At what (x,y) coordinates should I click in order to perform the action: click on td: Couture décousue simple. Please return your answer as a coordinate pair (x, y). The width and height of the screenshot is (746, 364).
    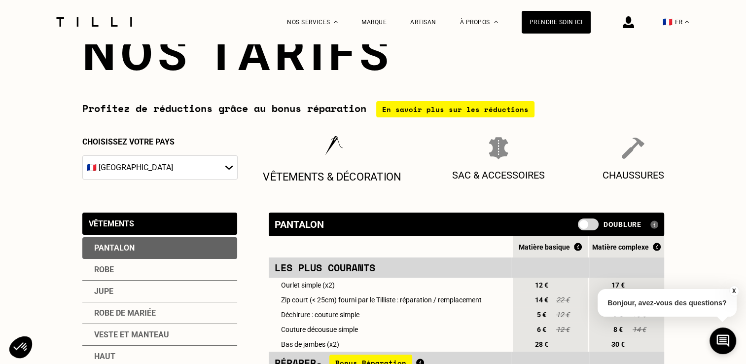
    Looking at the image, I should click on (390, 329).